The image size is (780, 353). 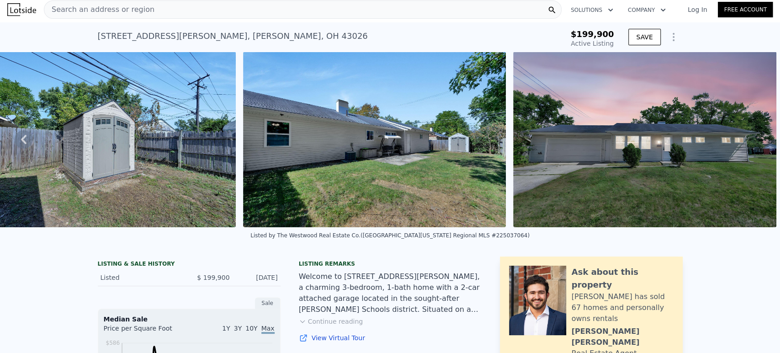 I want to click on button: Company, so click(x=646, y=10).